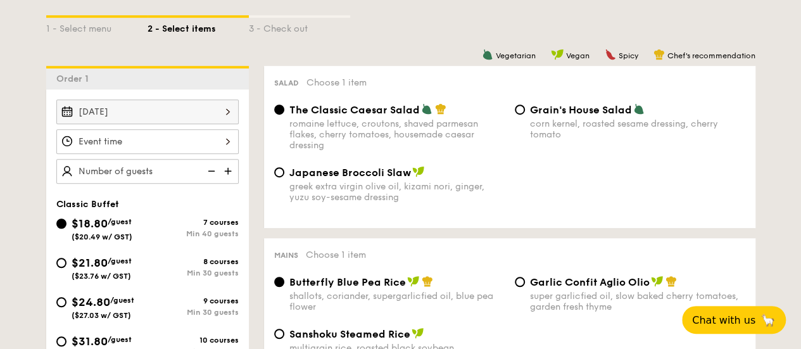 The image size is (801, 349). What do you see at coordinates (229, 171) in the screenshot?
I see `img: icon-add.58712e84.svg` at bounding box center [229, 171].